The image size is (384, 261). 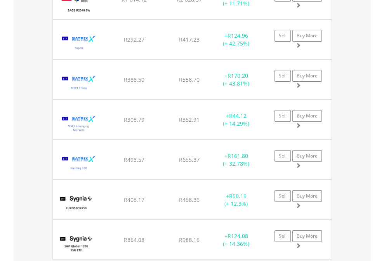 I want to click on div: + (+ 43.81%), so click(x=236, y=80).